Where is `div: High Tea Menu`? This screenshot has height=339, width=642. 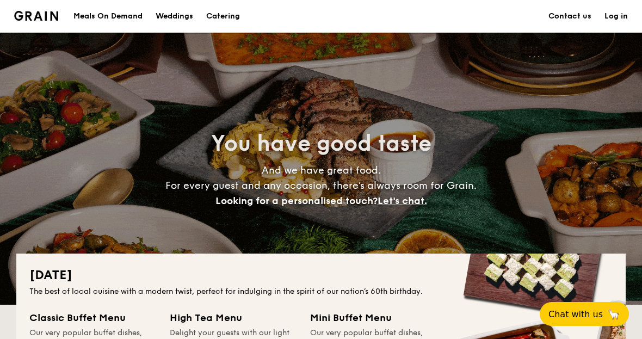 div: High Tea Menu is located at coordinates (233, 318).